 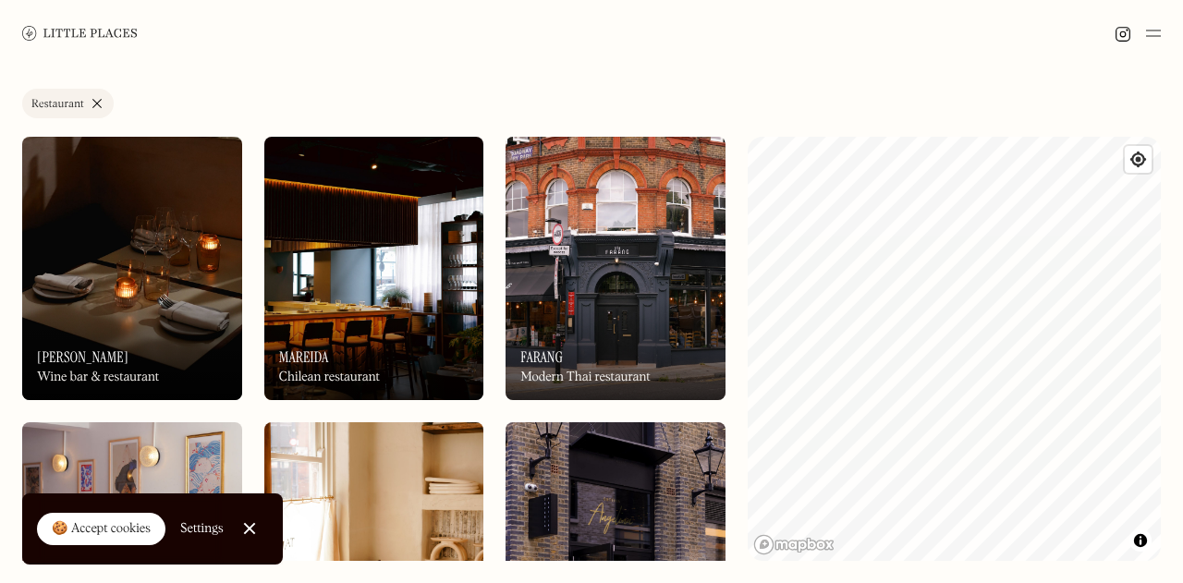 I want to click on canvas: Map, so click(x=954, y=348).